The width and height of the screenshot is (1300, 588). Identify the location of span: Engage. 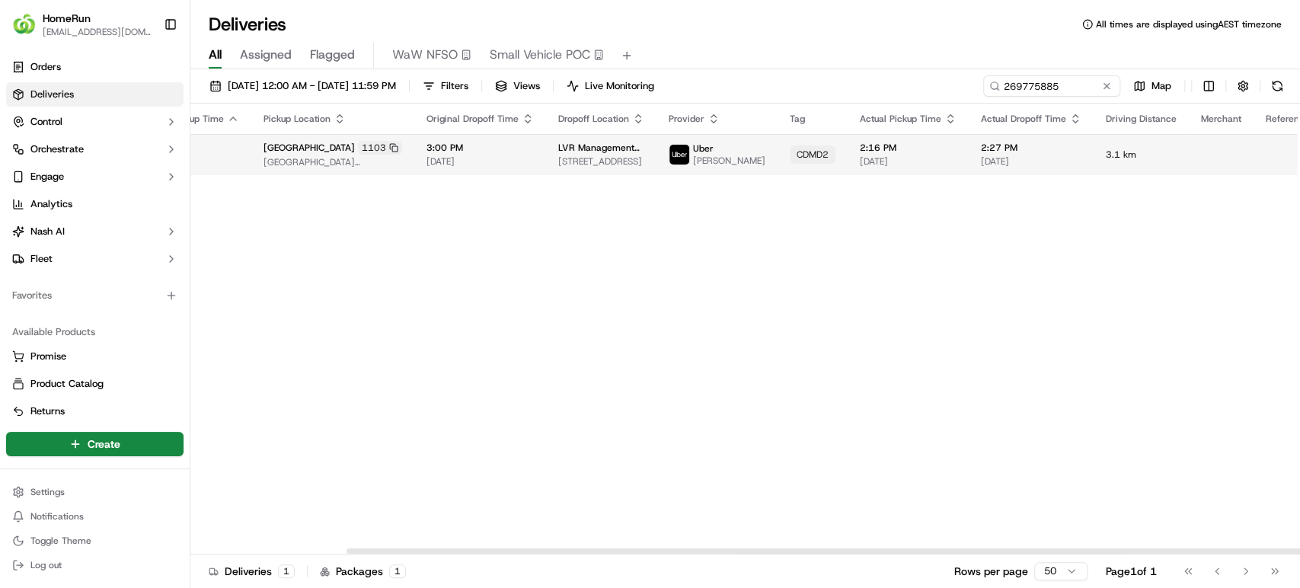
(47, 177).